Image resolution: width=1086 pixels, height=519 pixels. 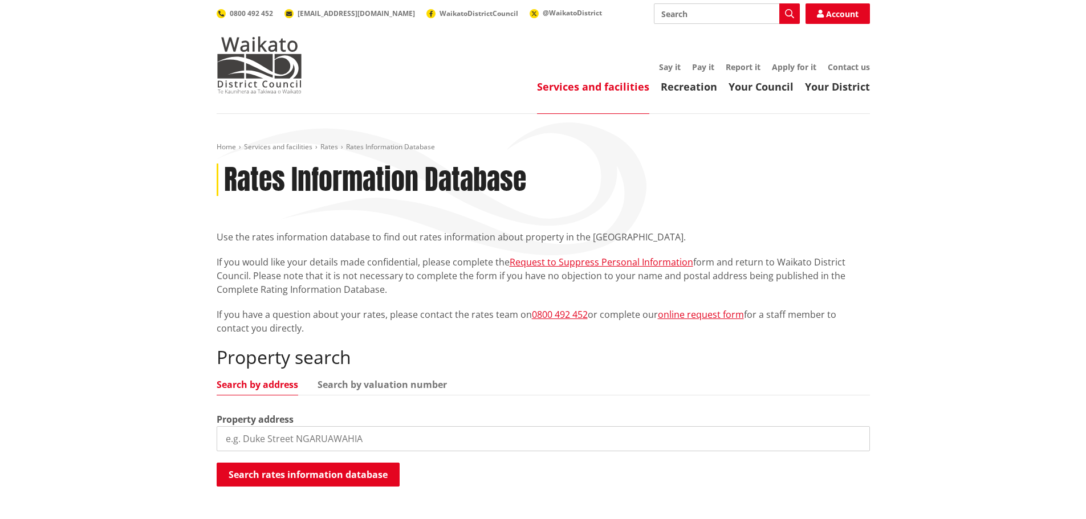 What do you see at coordinates (761, 87) in the screenshot?
I see `a: Your Council` at bounding box center [761, 87].